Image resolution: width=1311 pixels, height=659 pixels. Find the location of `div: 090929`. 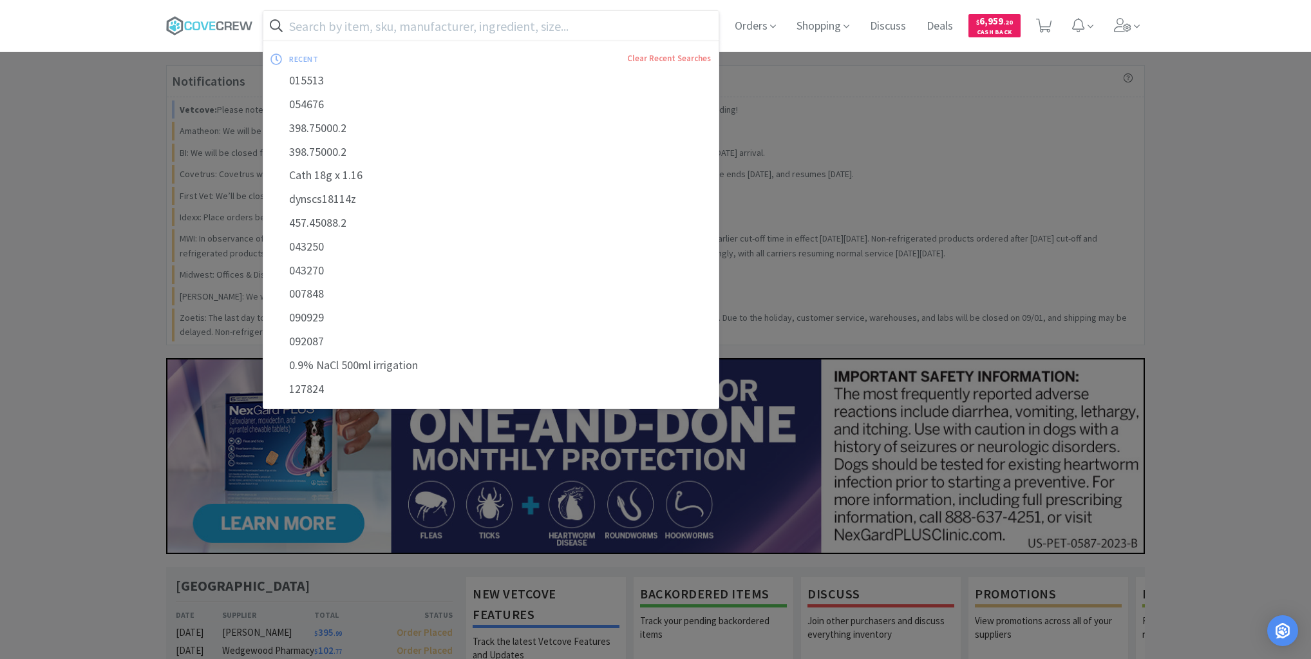

div: 090929 is located at coordinates (491, 317).